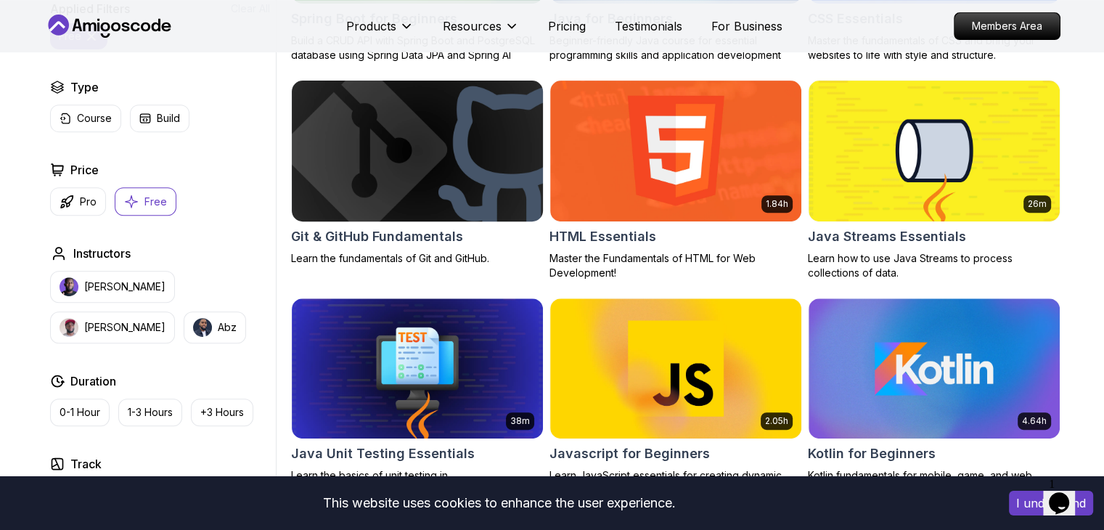  What do you see at coordinates (1051, 503) in the screenshot?
I see `button: Accept cookies` at bounding box center [1051, 503].